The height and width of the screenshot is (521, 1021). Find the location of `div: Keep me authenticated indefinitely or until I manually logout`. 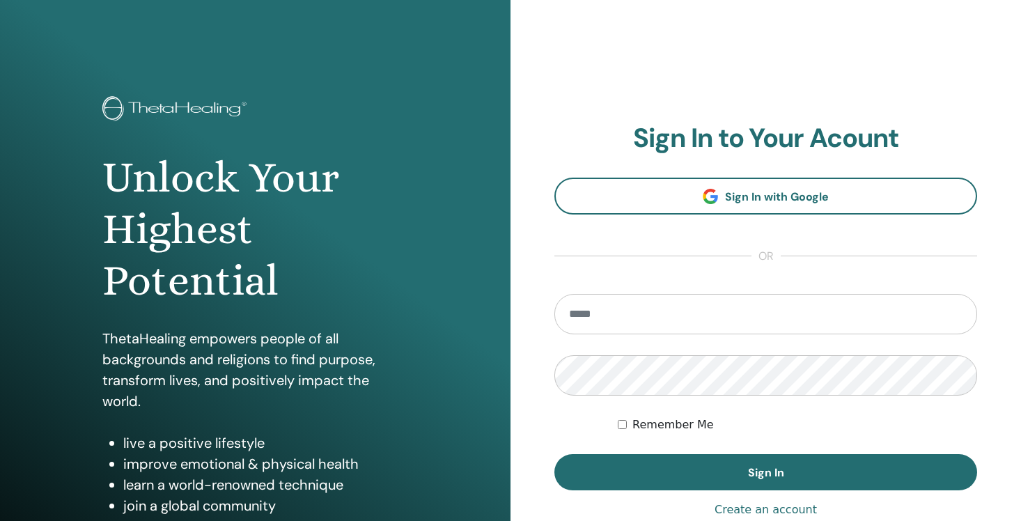

div: Keep me authenticated indefinitely or until I manually logout is located at coordinates (797, 425).